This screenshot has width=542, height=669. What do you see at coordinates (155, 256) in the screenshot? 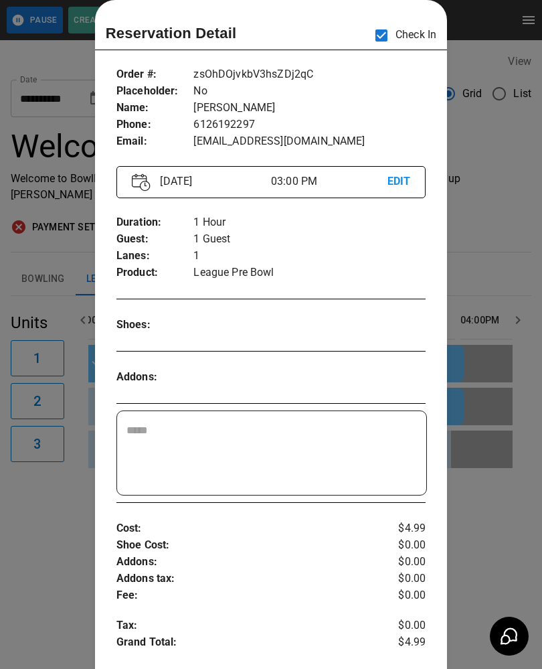
I see `p: Lanes :` at bounding box center [155, 256].